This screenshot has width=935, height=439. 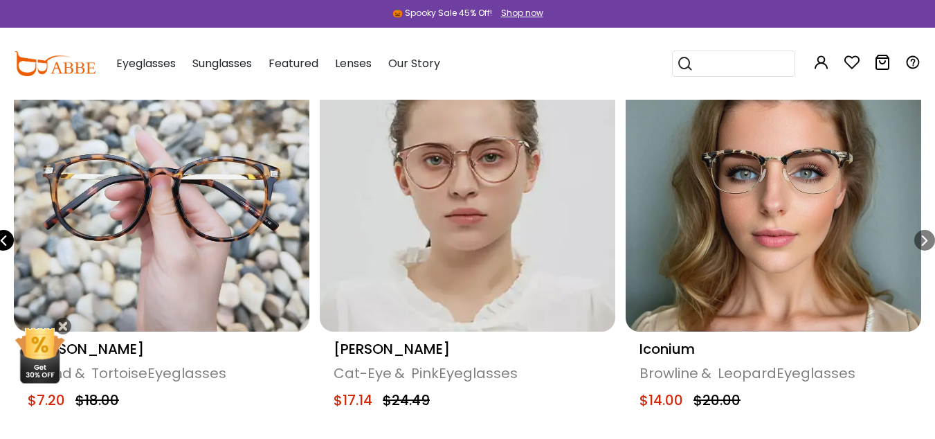 I want to click on span: $24.49, so click(x=403, y=400).